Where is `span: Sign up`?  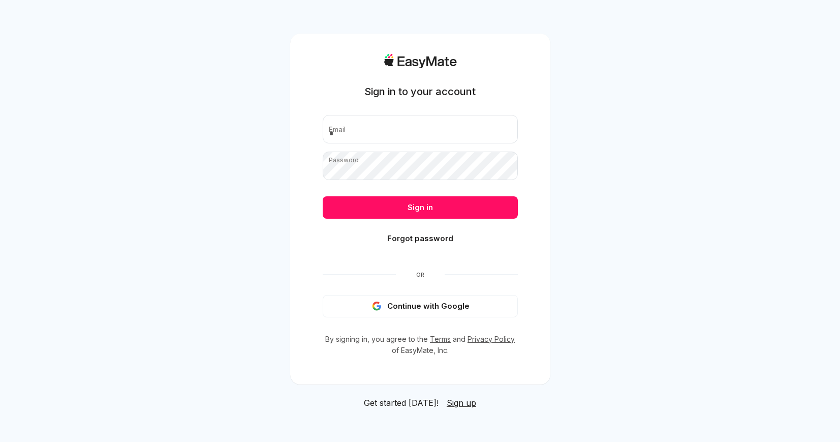 span: Sign up is located at coordinates (461, 402).